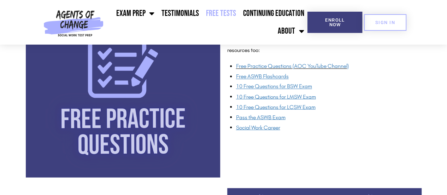 This screenshot has width=447, height=195. Describe the element at coordinates (207, 22) in the screenshot. I see `nav: Menu` at that location.